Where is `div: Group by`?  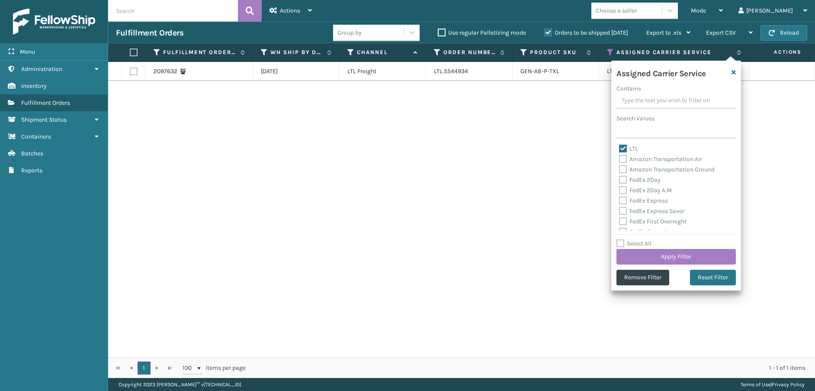
div: Group by is located at coordinates (350, 32).